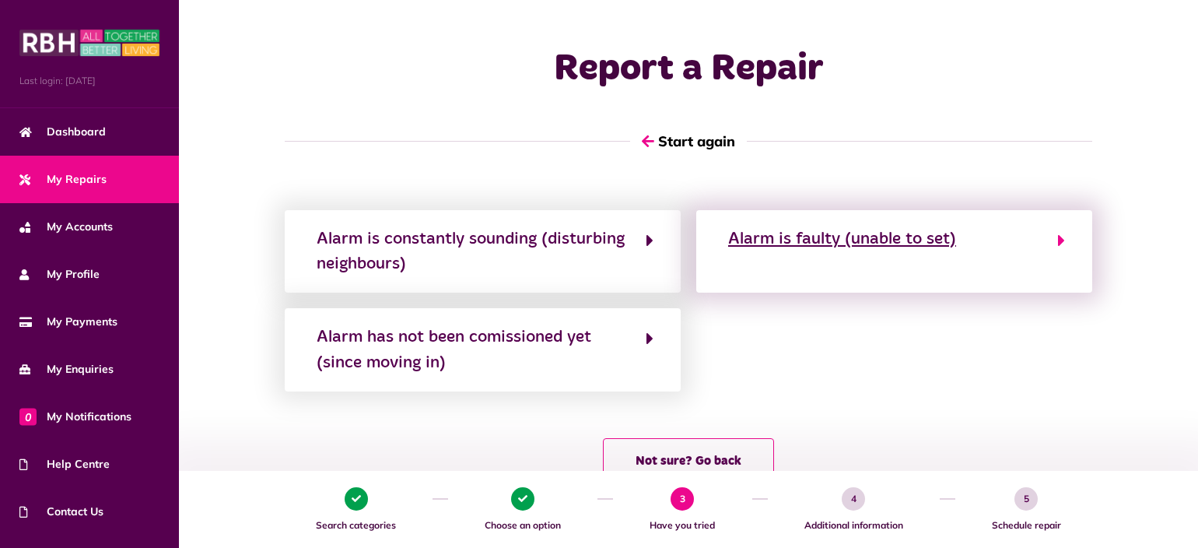 The width and height of the screenshot is (1198, 548). What do you see at coordinates (28, 416) in the screenshot?
I see `span: 0` at bounding box center [28, 416].